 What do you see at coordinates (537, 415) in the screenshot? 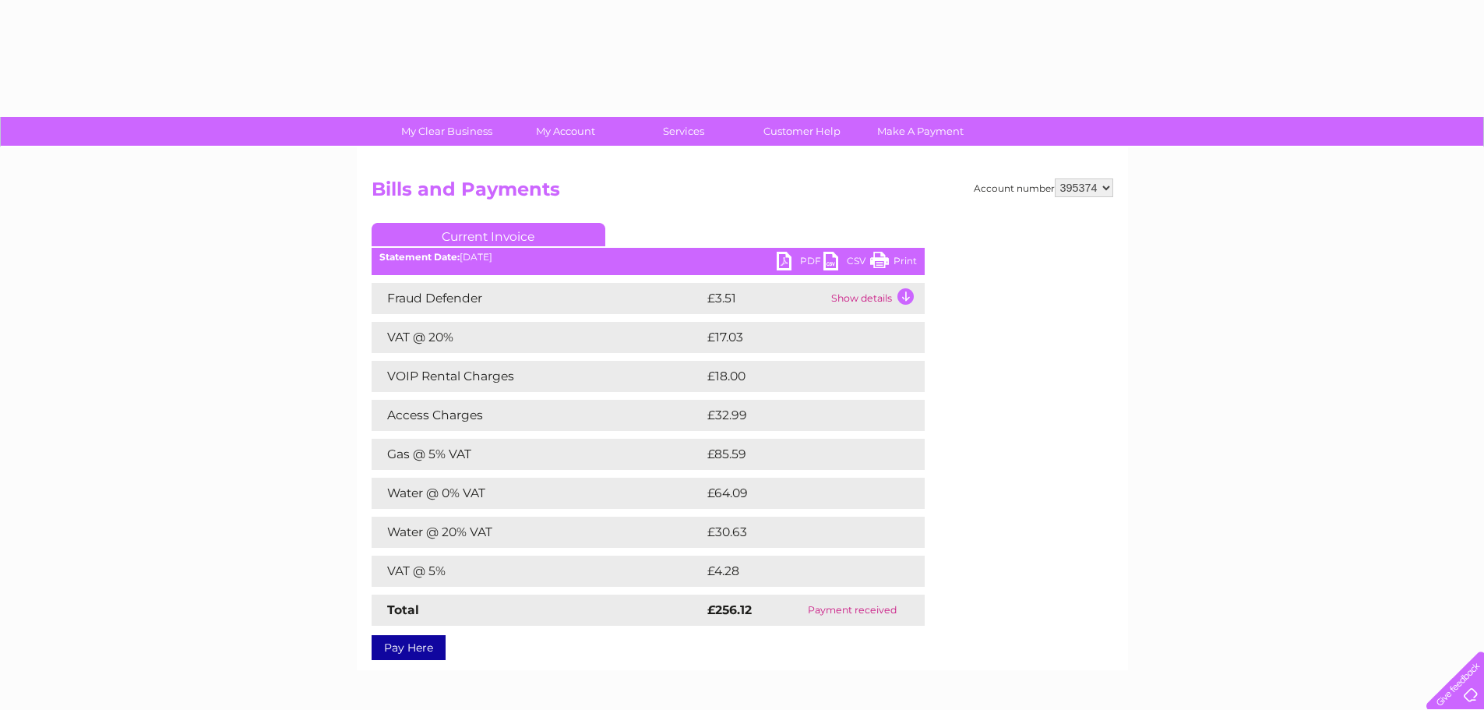
I see `td: Access Charges` at bounding box center [537, 415].